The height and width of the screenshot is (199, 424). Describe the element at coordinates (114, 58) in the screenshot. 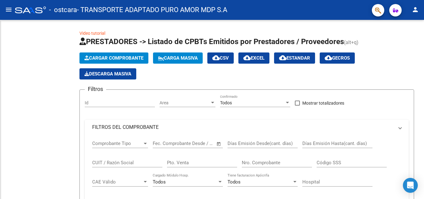

I see `button: Cargar Comprobante` at that location.